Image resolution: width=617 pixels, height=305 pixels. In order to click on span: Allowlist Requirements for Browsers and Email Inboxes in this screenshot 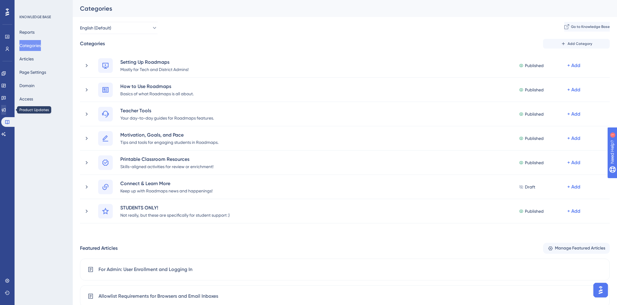, I will do `click(158, 296)`.